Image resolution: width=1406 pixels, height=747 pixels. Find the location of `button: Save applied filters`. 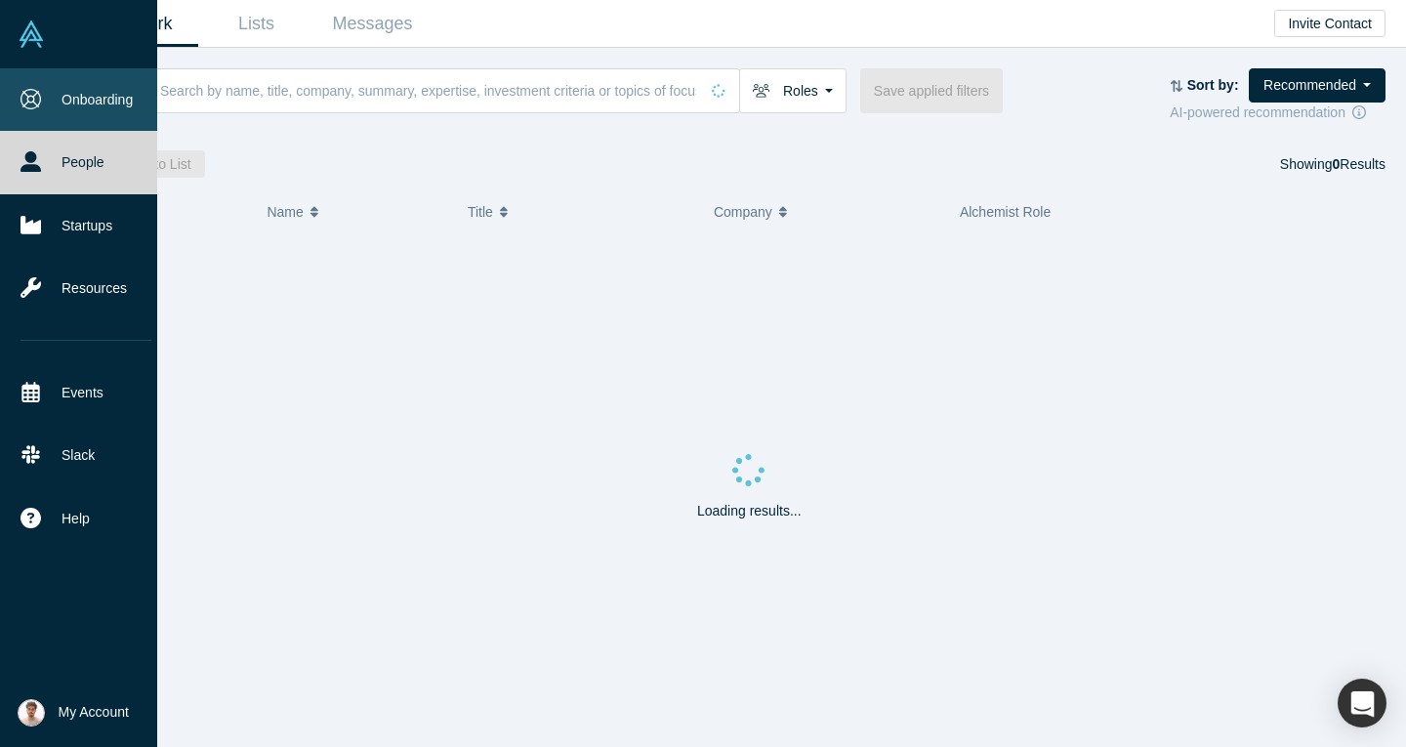

button: Save applied filters is located at coordinates (932, 91).